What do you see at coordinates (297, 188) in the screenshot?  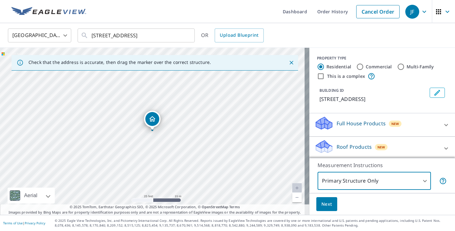 I see `a: Current Level 20, Zoom In Disabled` at bounding box center [297, 188].